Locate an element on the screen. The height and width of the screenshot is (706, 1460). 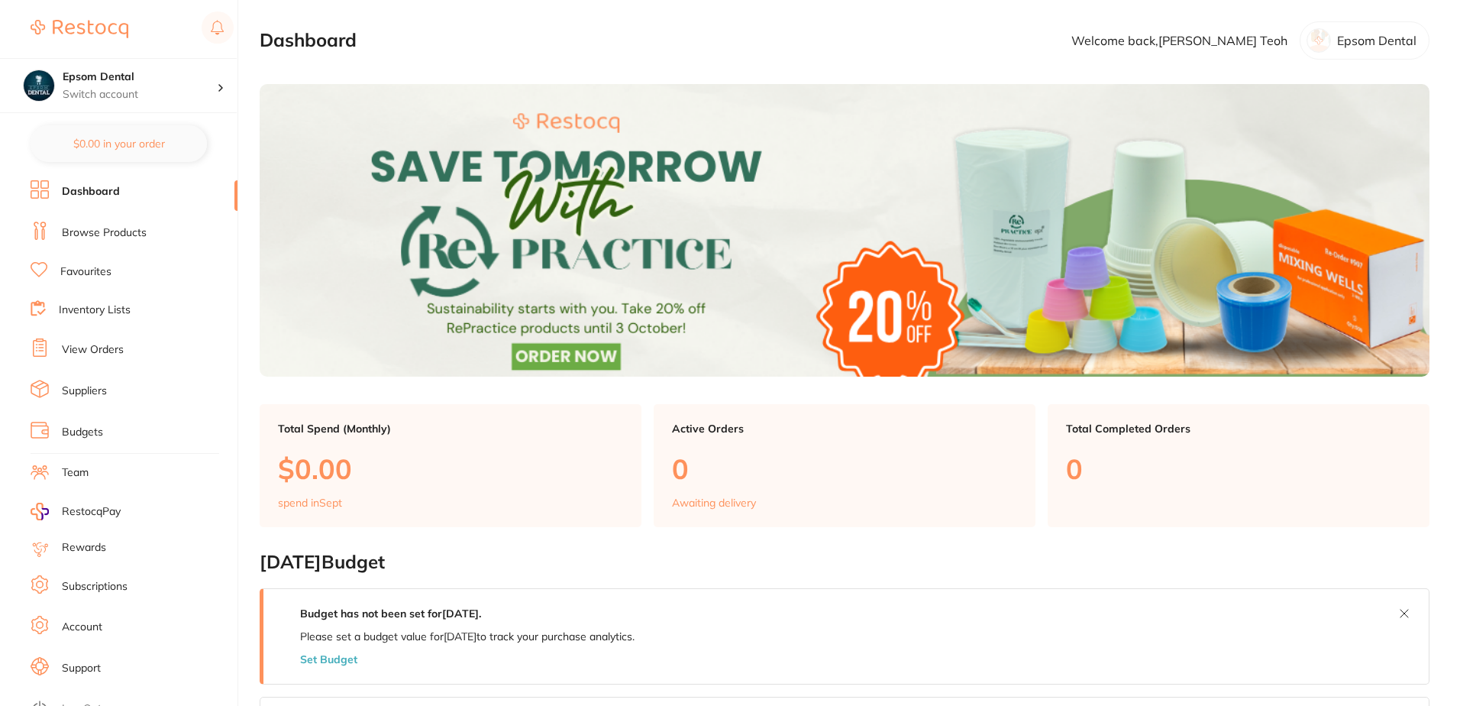
p: Switch account is located at coordinates (140, 95).